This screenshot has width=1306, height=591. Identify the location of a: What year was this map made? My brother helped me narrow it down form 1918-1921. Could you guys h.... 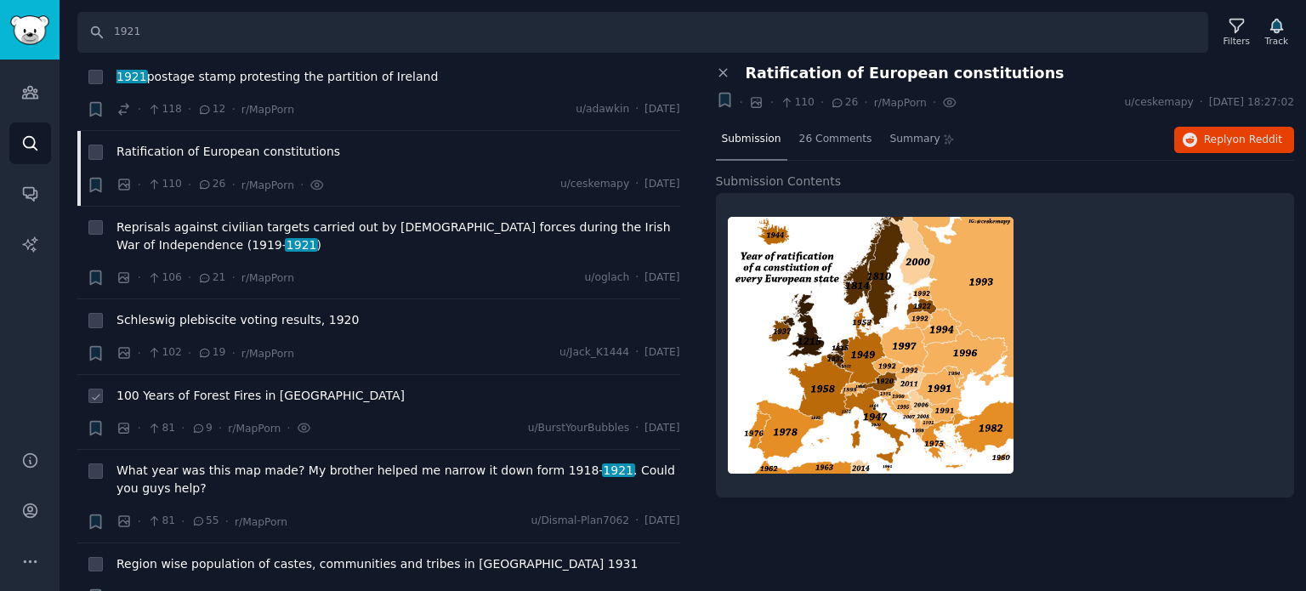
(398, 480).